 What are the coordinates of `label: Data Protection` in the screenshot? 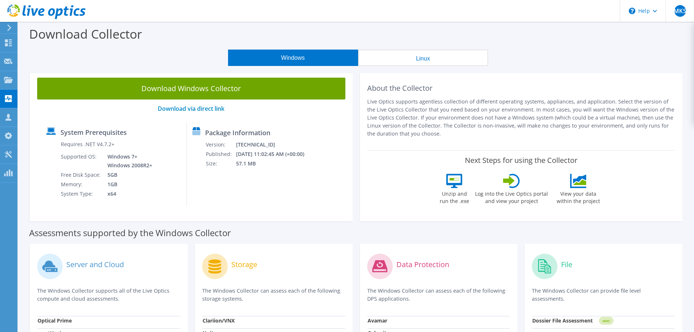 It's located at (422, 264).